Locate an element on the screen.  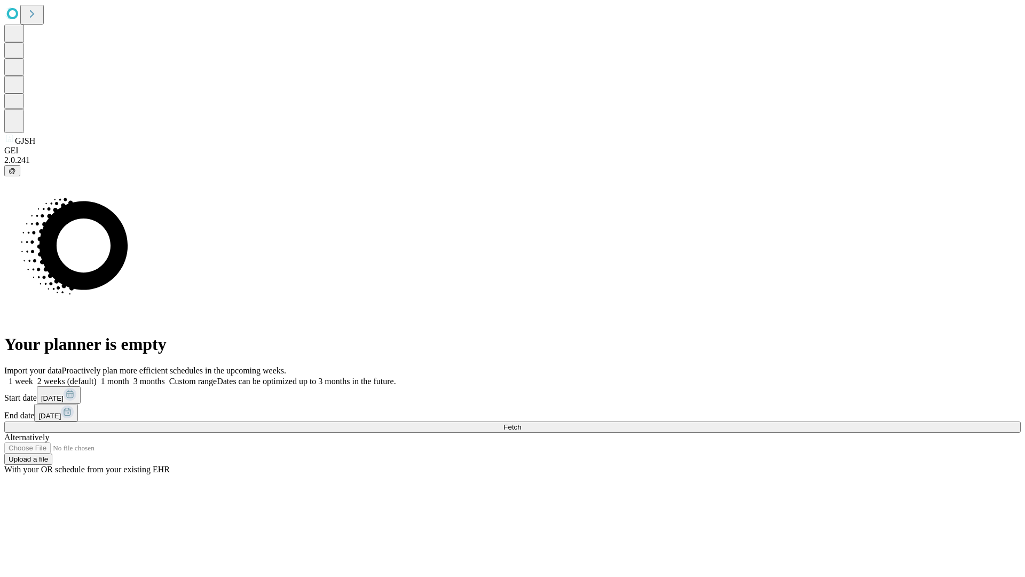
div: 2.0.241 is located at coordinates (513, 160).